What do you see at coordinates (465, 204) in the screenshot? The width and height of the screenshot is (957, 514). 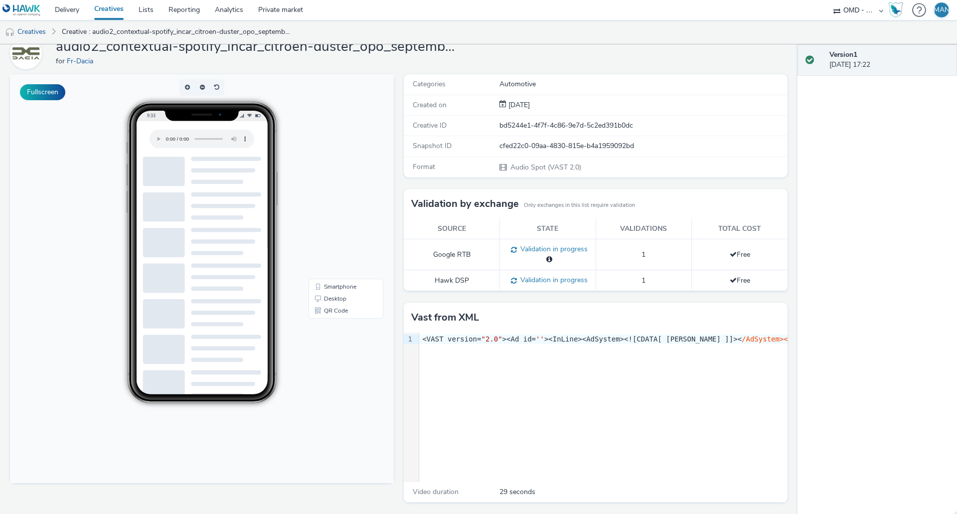 I see `h3: Validation by exchange` at bounding box center [465, 204].